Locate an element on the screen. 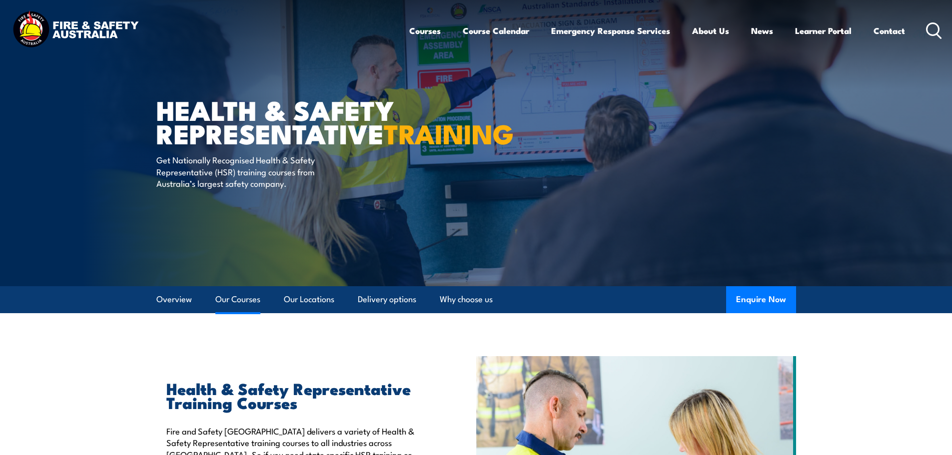 The image size is (952, 455). a: Emergency Response Services is located at coordinates (610, 30).